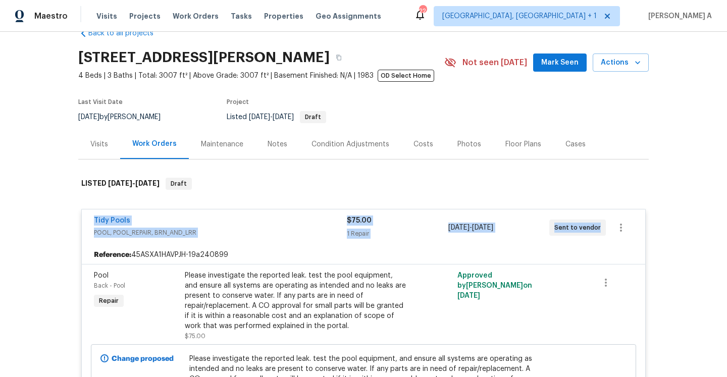 This screenshot has width=727, height=377. I want to click on span: Projects, so click(145, 16).